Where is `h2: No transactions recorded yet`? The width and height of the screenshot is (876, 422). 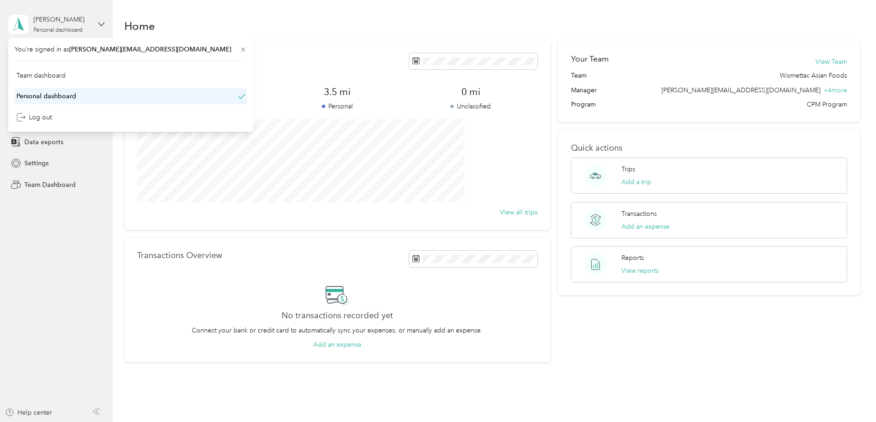 h2: No transactions recorded yet is located at coordinates (337, 315).